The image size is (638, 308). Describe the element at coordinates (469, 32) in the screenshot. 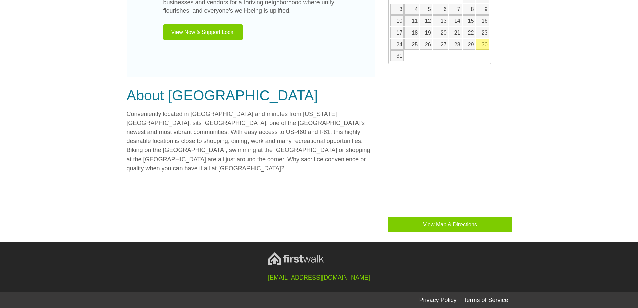

I see `a: 22` at that location.